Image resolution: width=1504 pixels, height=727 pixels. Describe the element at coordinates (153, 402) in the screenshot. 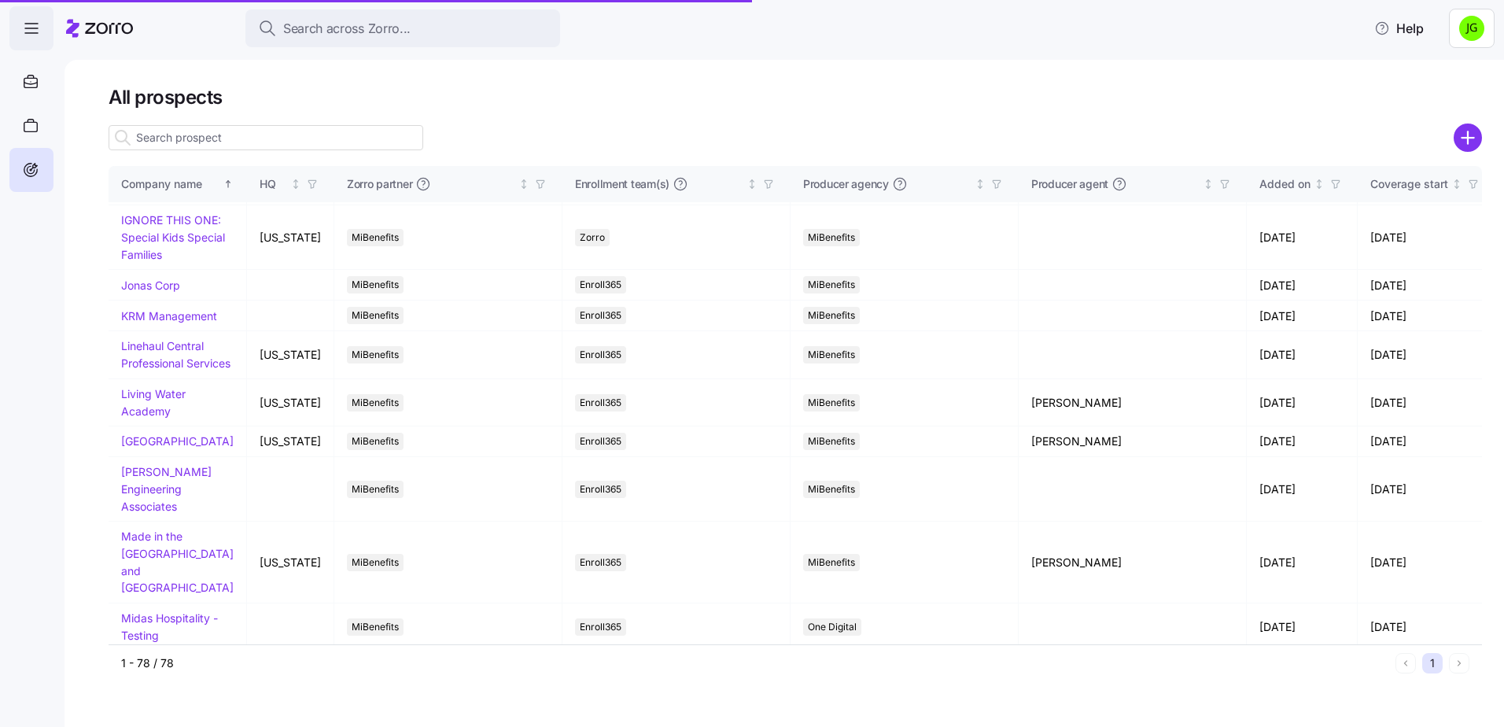

I see `a: Living Water Academy` at that location.